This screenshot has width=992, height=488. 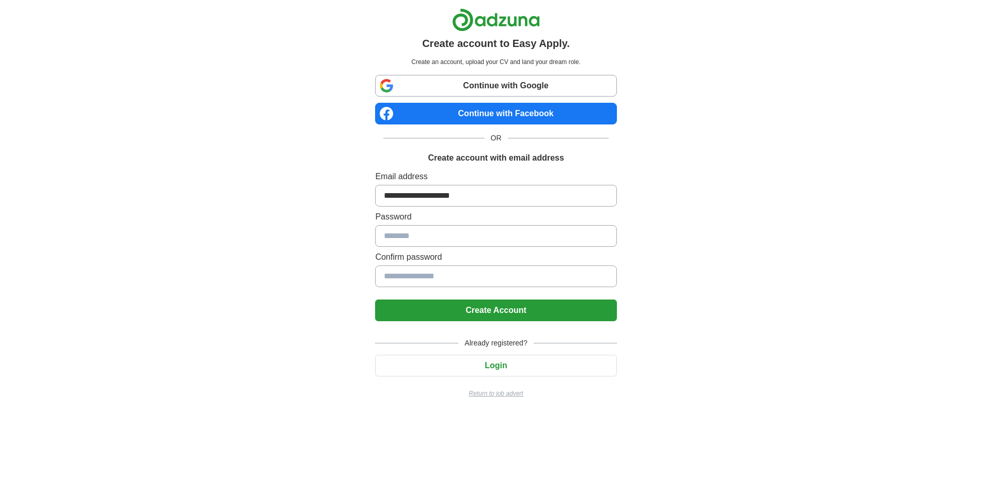 What do you see at coordinates (496, 43) in the screenshot?
I see `h1: Create account to Easy Apply.` at bounding box center [496, 43].